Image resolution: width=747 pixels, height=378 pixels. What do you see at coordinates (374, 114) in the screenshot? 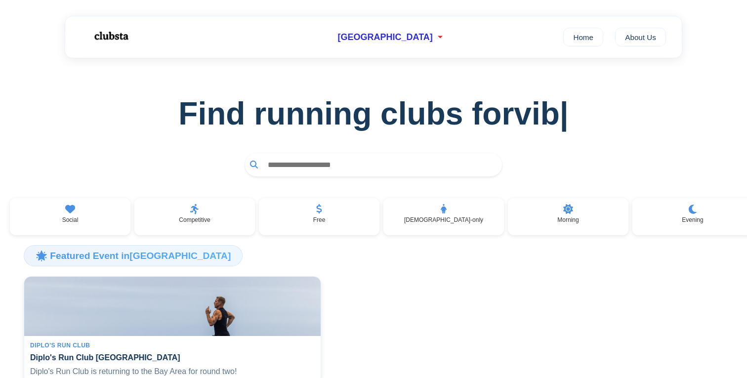
I see `h1: Find running clubs for` at bounding box center [374, 114].